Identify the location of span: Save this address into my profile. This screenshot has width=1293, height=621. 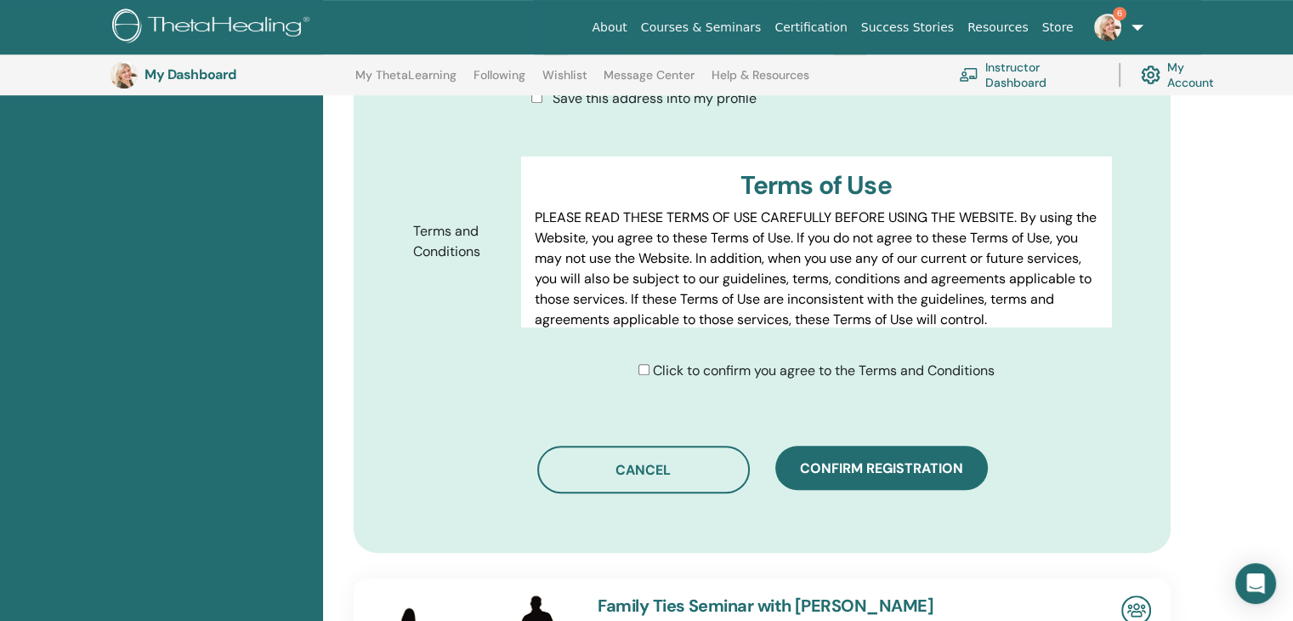
(655, 98).